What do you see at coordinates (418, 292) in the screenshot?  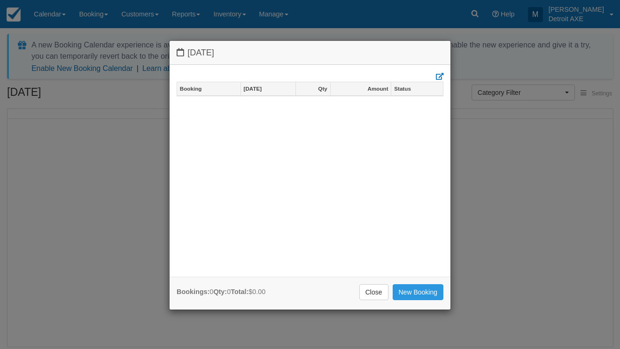 I see `a: New Booking` at bounding box center [418, 292].